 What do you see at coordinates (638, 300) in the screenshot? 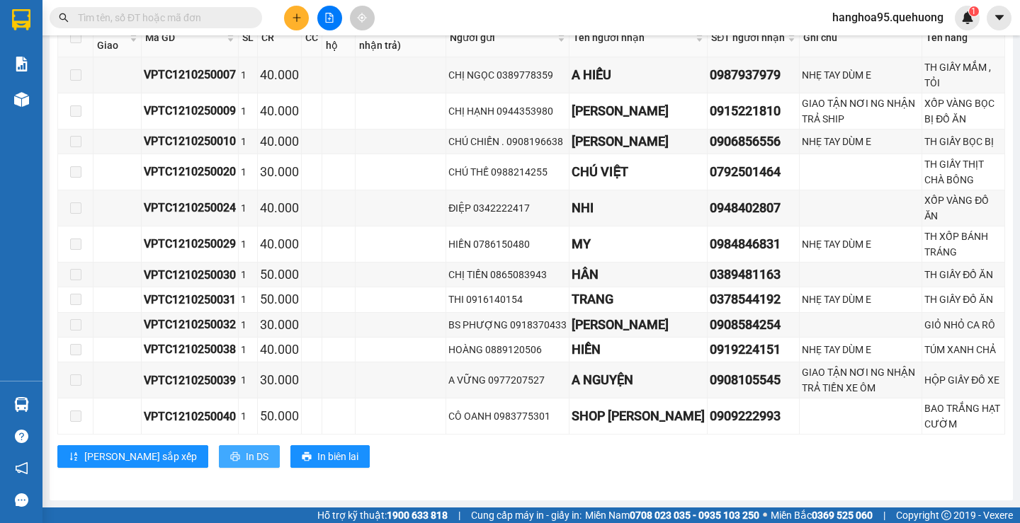
I see `td: TRANG` at bounding box center [638, 300].